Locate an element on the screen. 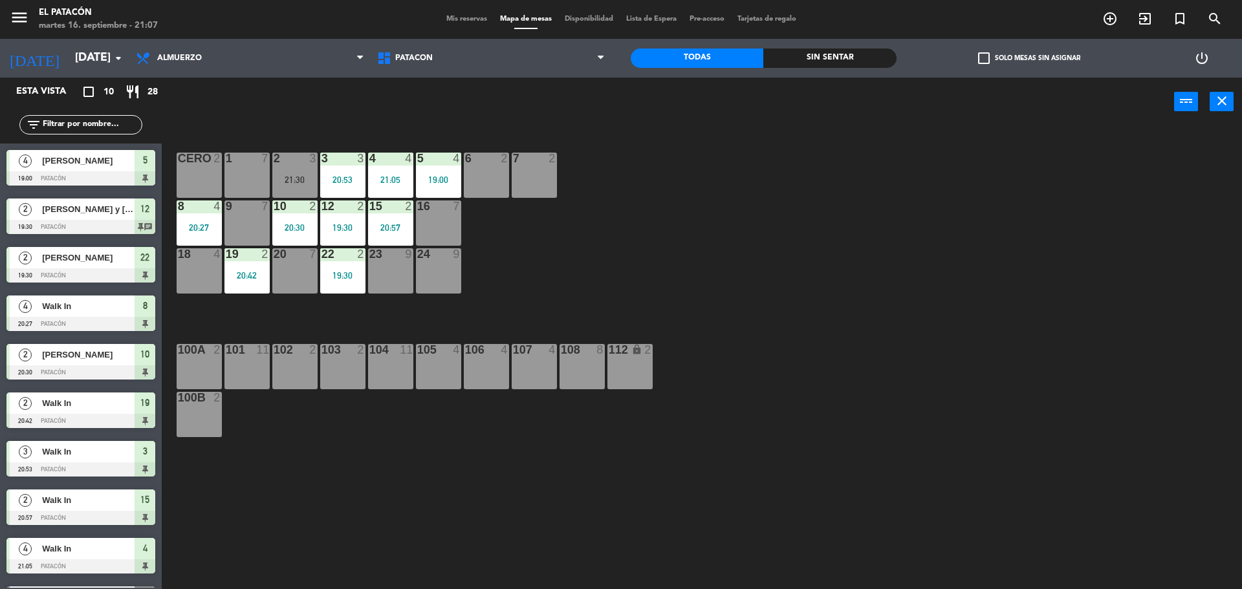 The height and width of the screenshot is (589, 1242). div: 20 is located at coordinates (274, 254).